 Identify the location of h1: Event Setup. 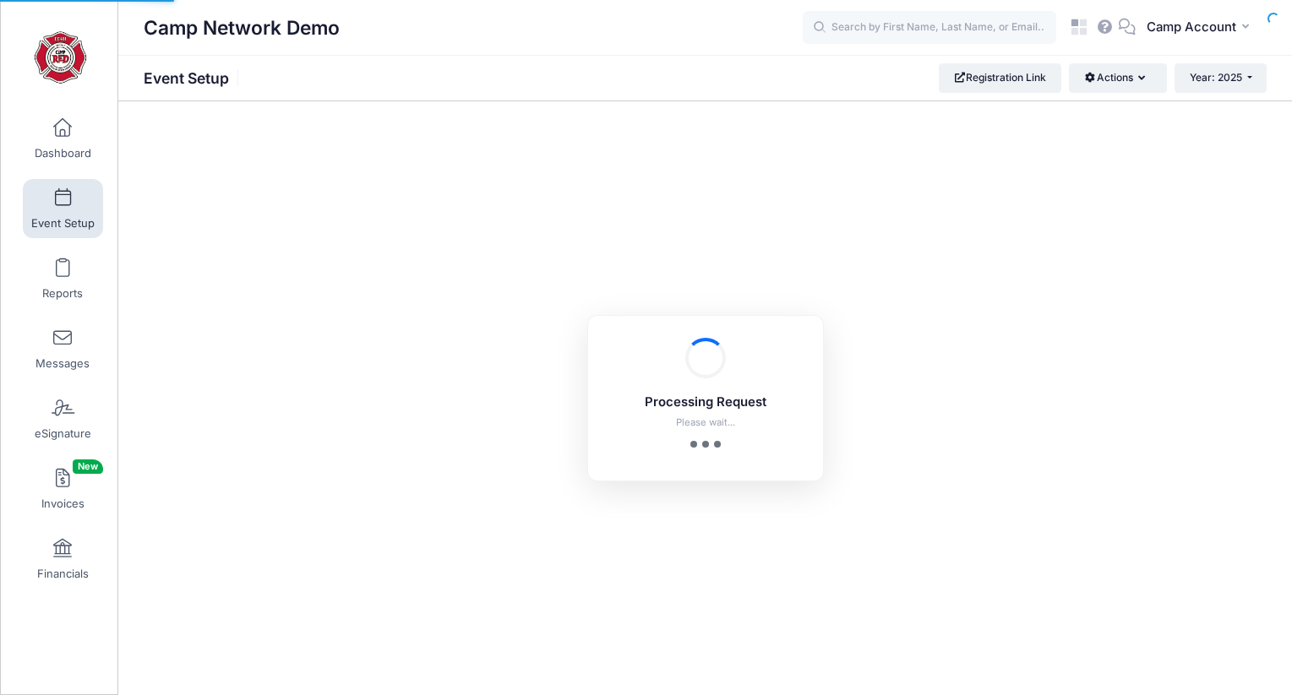
(193, 78).